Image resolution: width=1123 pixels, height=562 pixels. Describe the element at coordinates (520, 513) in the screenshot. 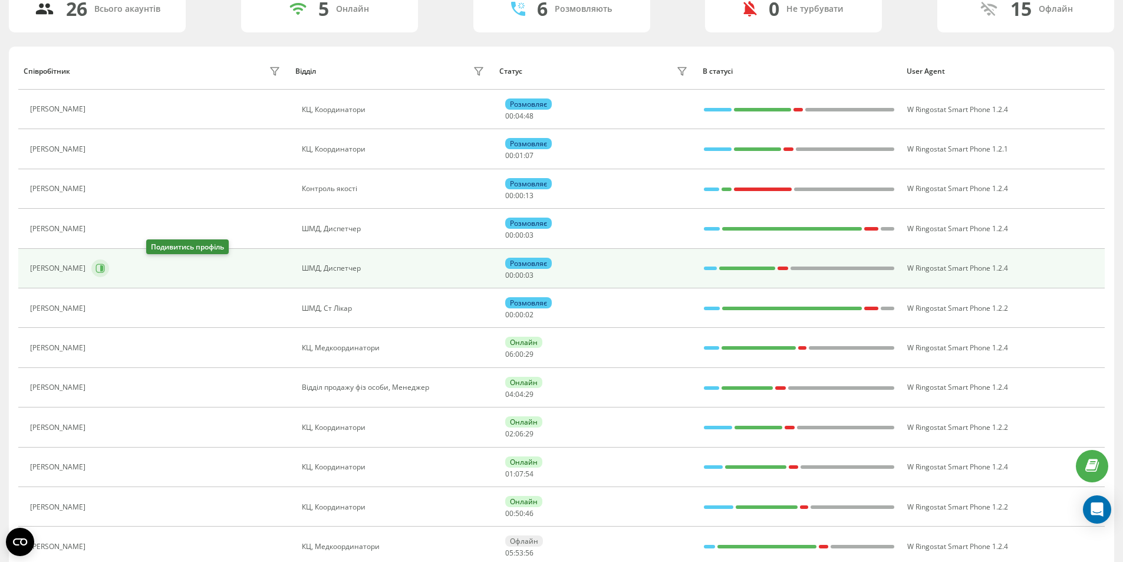

I see `span: 50` at that location.